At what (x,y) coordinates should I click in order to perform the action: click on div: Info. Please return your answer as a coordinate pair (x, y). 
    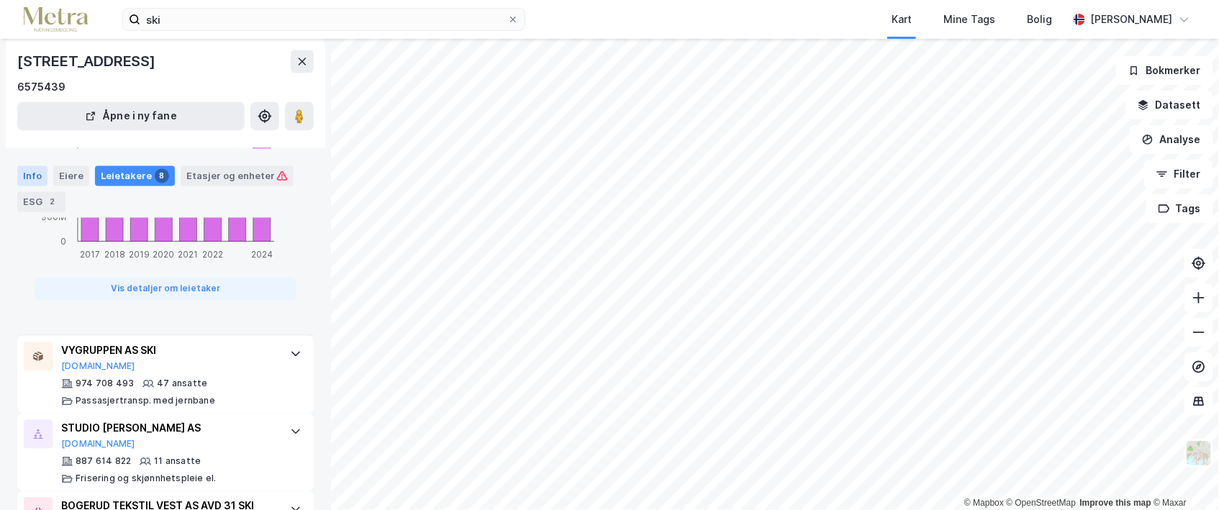
    Looking at the image, I should click on (32, 176).